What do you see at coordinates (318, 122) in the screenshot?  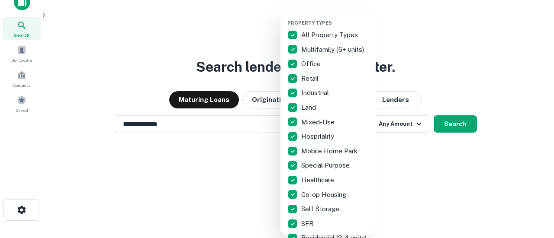 I see `p: Mixed-Use` at bounding box center [318, 122].